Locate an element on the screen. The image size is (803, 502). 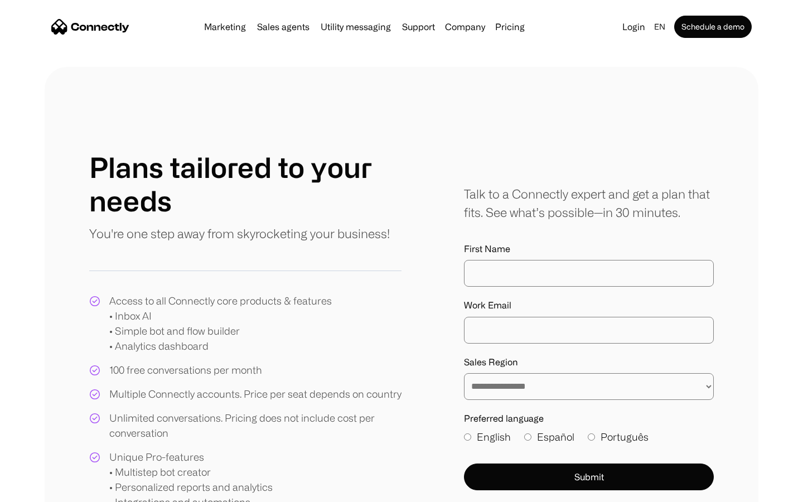
div: en is located at coordinates (660, 27).